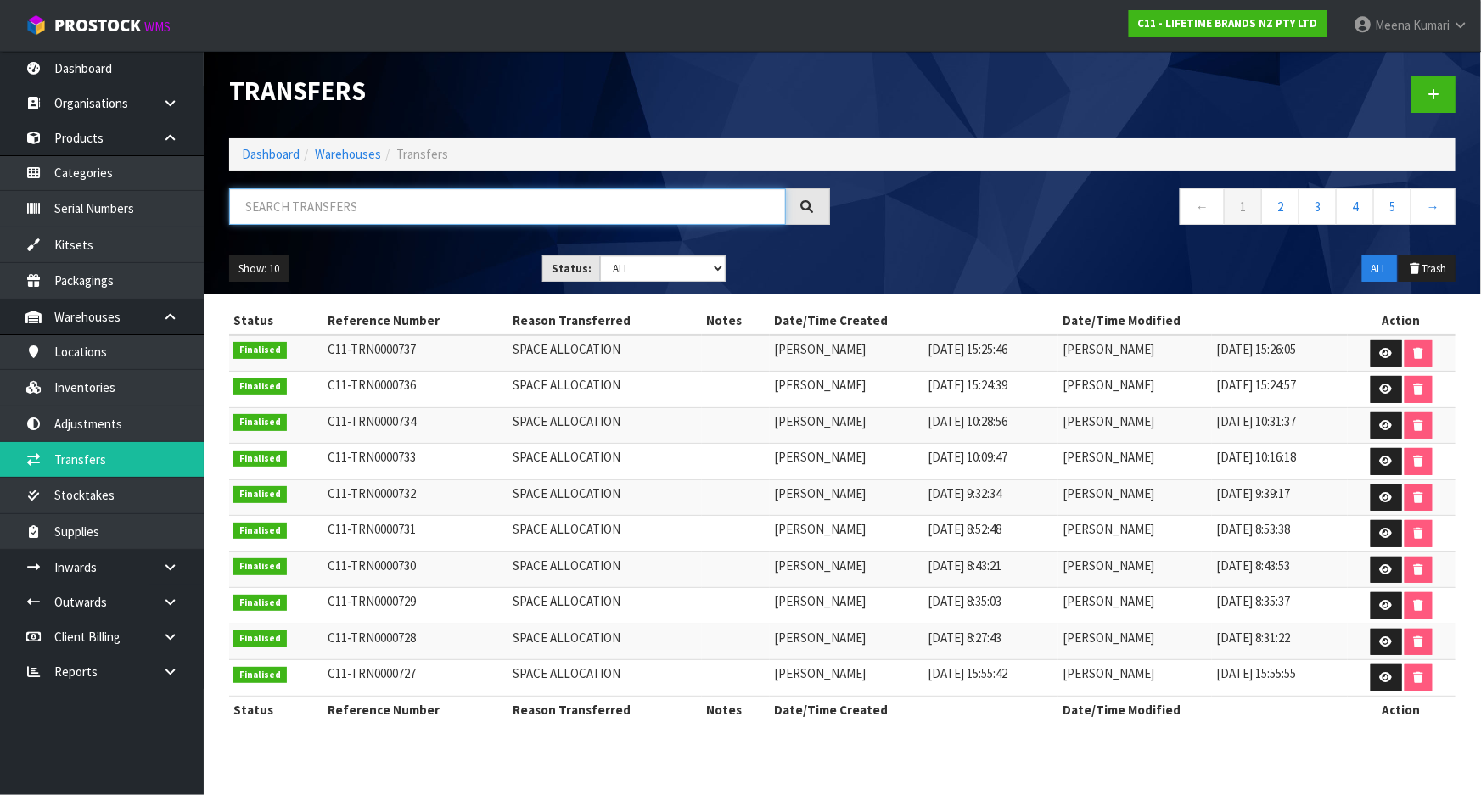  What do you see at coordinates (36, 25) in the screenshot?
I see `img: cube-alt.png` at bounding box center [36, 25].